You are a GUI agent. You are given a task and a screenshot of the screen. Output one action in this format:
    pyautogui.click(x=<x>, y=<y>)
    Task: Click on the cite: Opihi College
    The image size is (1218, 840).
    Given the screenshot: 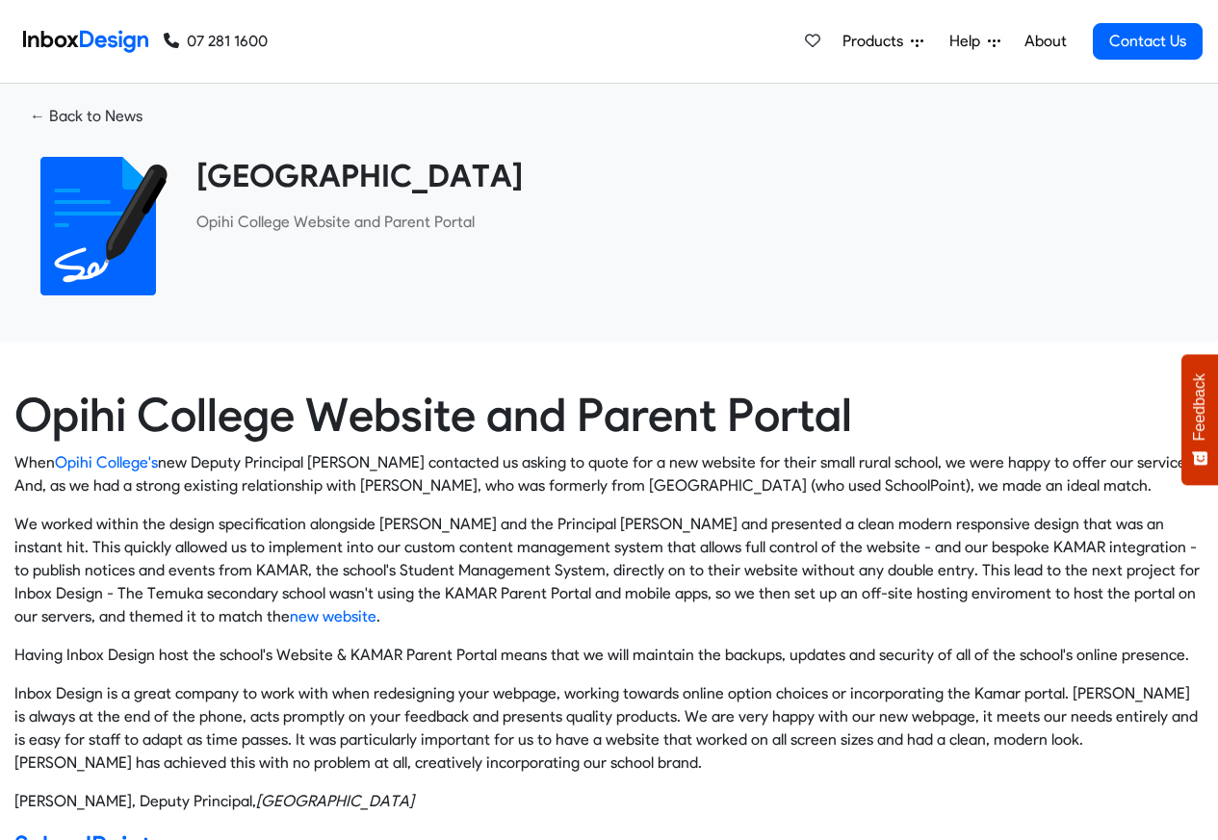 What is the action you would take?
    pyautogui.click(x=335, y=801)
    